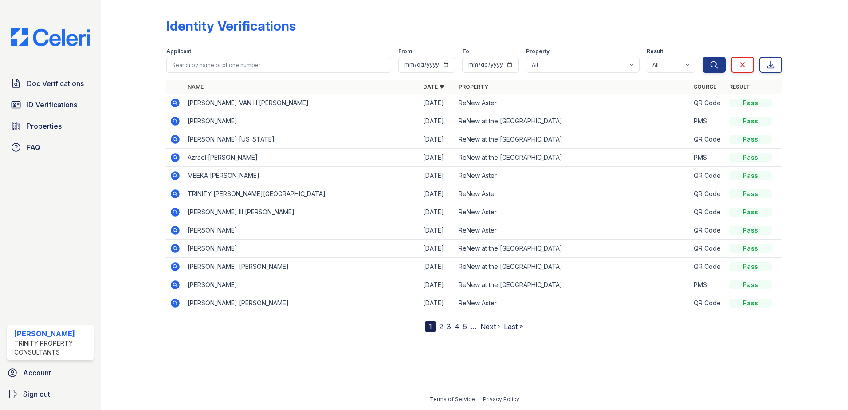  I want to click on div: 1, so click(430, 326).